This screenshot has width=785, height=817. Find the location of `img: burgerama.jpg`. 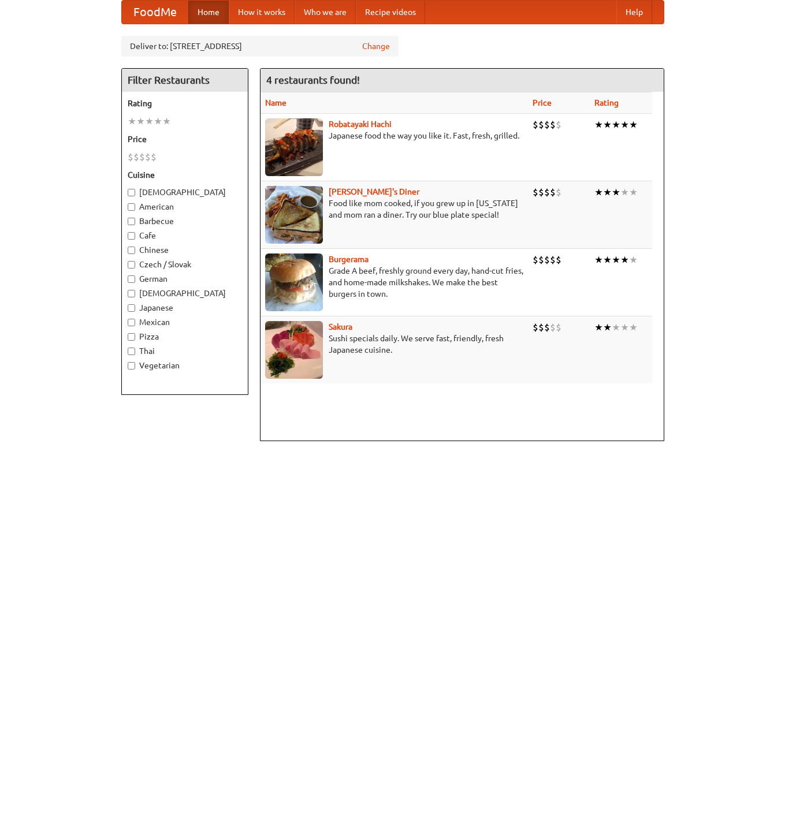

img: burgerama.jpg is located at coordinates (294, 282).